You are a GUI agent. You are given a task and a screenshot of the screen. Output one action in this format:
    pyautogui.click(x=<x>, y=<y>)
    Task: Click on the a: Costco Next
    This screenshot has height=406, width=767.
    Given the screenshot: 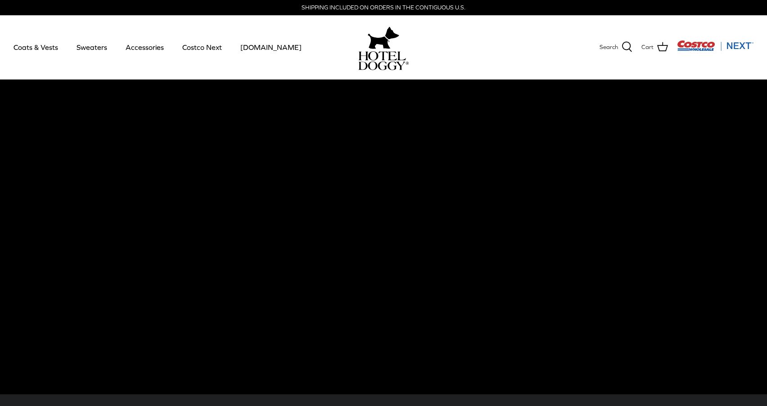 What is the action you would take?
    pyautogui.click(x=202, y=47)
    